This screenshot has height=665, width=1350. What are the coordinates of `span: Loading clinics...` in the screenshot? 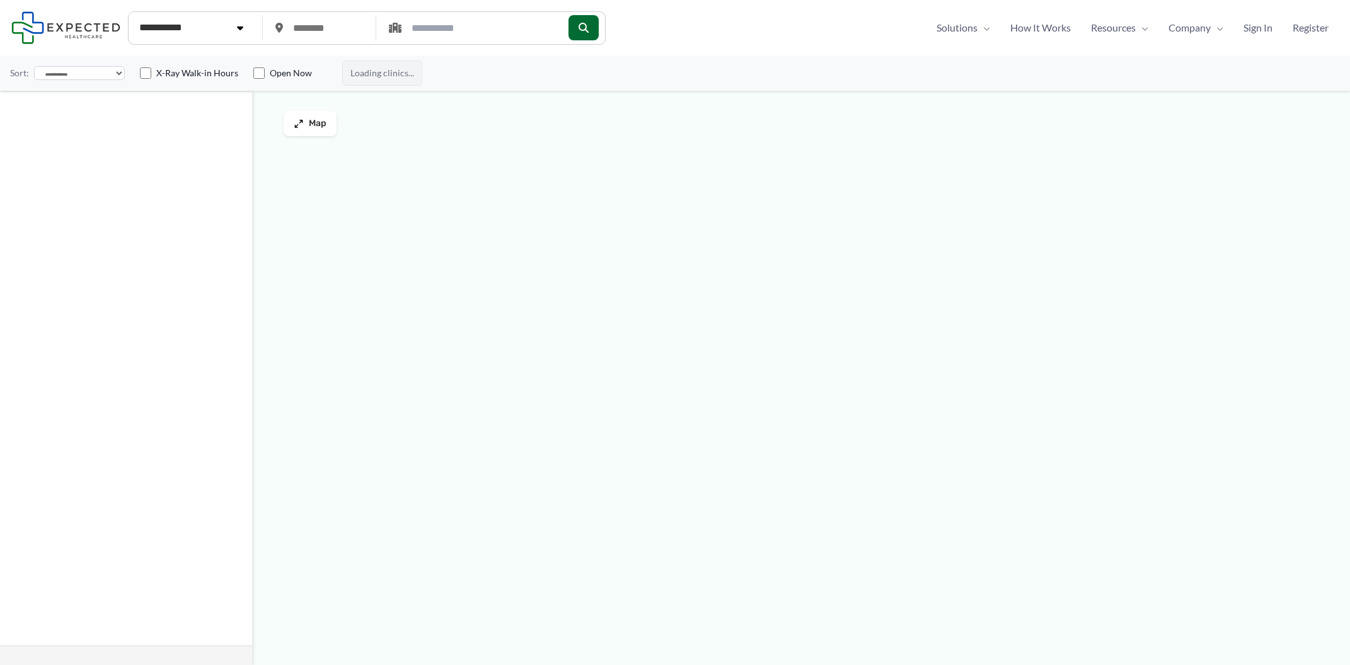 It's located at (382, 73).